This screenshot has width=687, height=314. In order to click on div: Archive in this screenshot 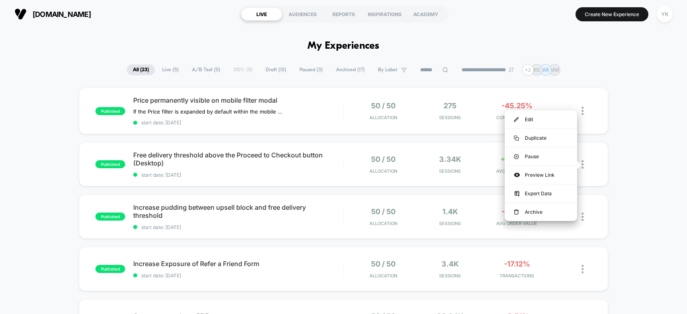, I will do `click(541, 212)`.